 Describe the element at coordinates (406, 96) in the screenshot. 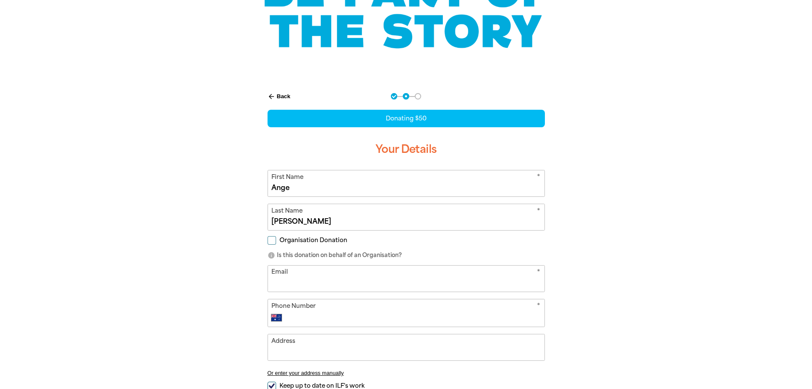

I see `button: Navigate to step 2 of 3 to enter your details` at that location.